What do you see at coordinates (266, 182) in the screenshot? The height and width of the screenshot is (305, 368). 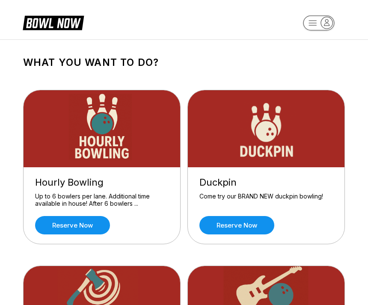 I see `div: Duckpin` at bounding box center [266, 182].